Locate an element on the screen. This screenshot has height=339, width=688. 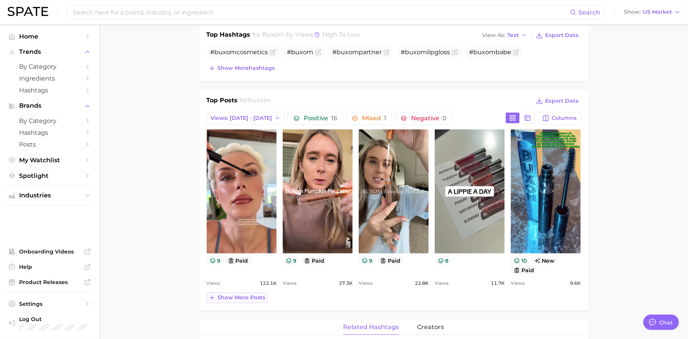
a: Posts is located at coordinates (50, 144).